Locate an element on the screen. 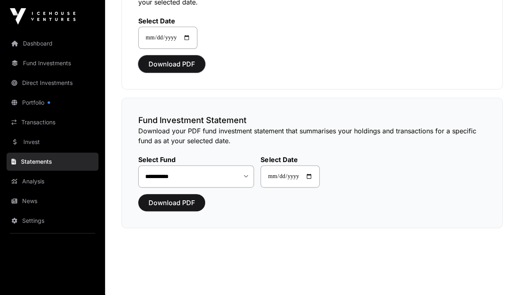  a: Dashboard is located at coordinates (53, 44).